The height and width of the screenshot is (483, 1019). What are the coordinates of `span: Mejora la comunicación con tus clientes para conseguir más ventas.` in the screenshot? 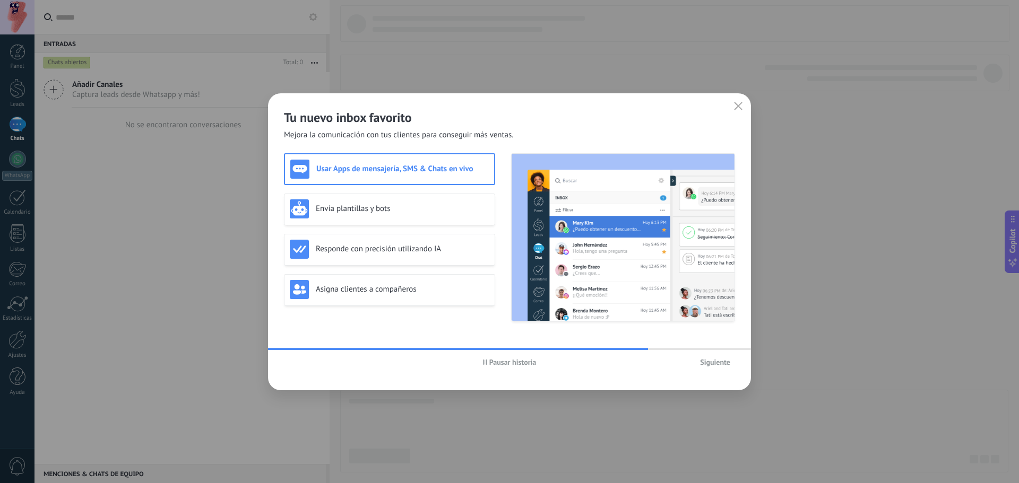 It's located at (398, 135).